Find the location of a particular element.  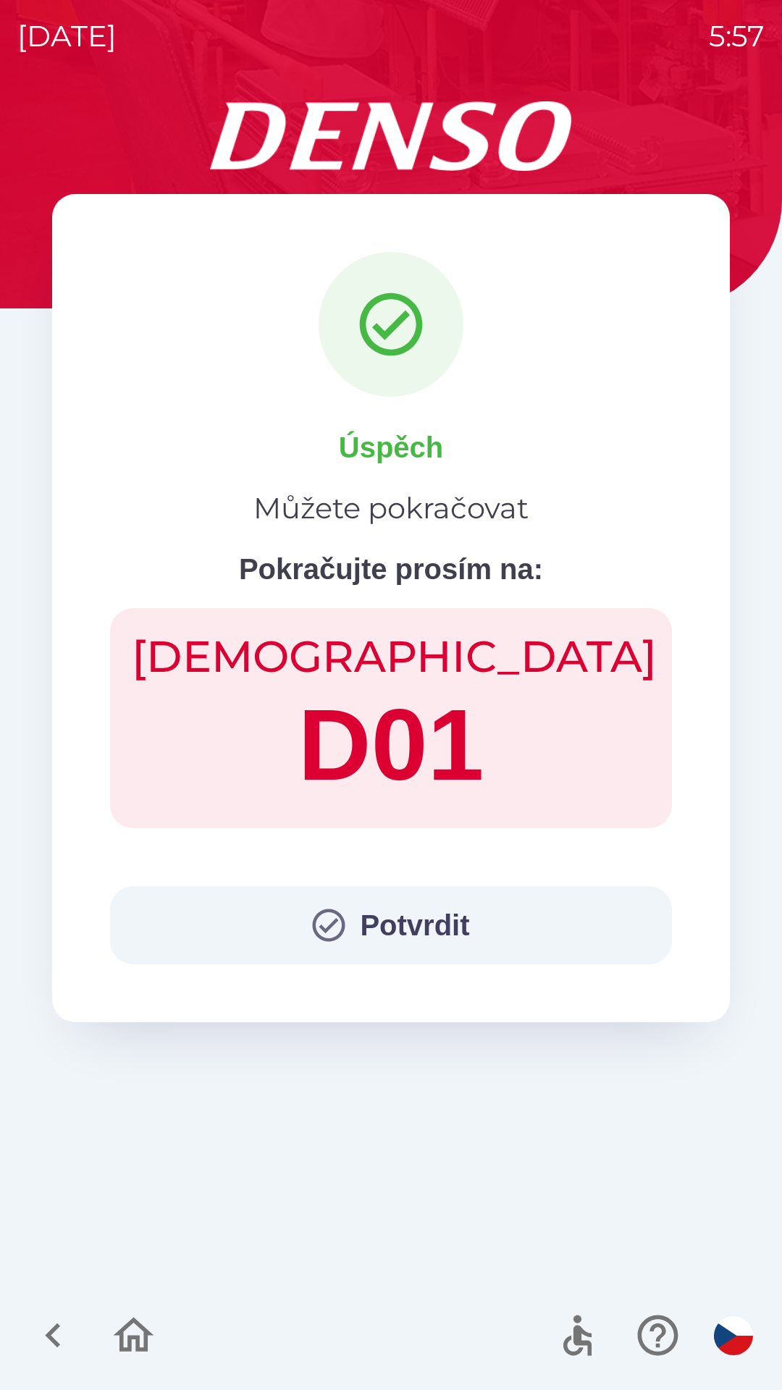

p: Můžete pokračovat is located at coordinates (391, 508).